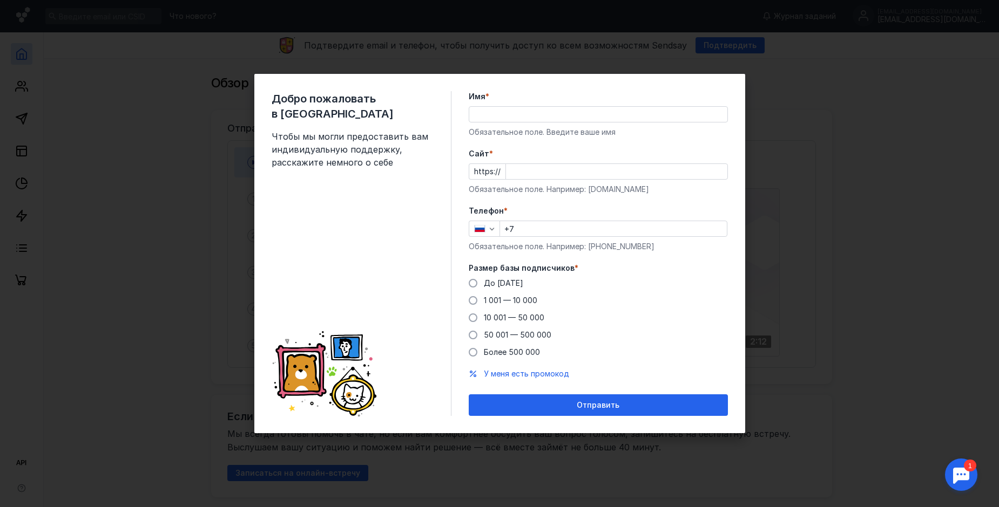  I want to click on span: Более 500 000, so click(512, 352).